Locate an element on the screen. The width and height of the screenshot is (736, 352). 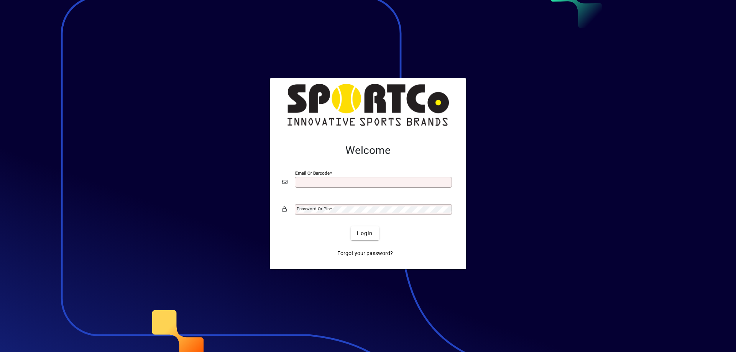
mat-label: Email or Barcode is located at coordinates (312, 173).